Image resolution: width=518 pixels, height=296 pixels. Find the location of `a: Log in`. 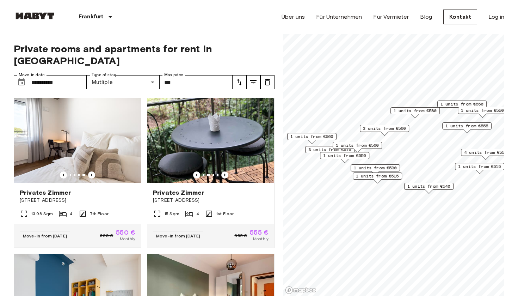

a: Log in is located at coordinates (496, 17).